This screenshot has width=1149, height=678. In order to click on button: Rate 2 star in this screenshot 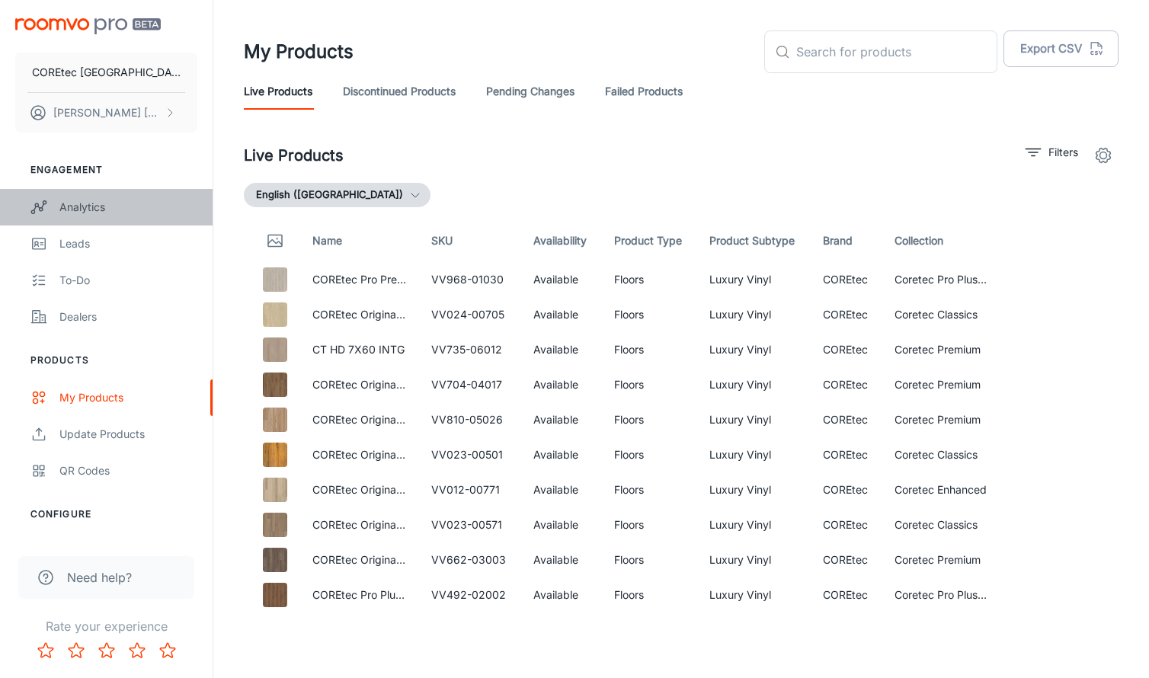, I will do `click(76, 651)`.